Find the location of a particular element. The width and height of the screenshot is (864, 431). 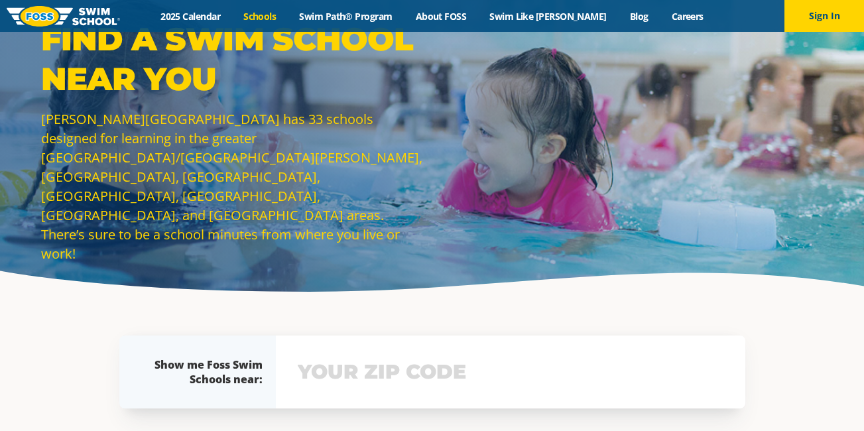

a: Schools is located at coordinates (260, 16).